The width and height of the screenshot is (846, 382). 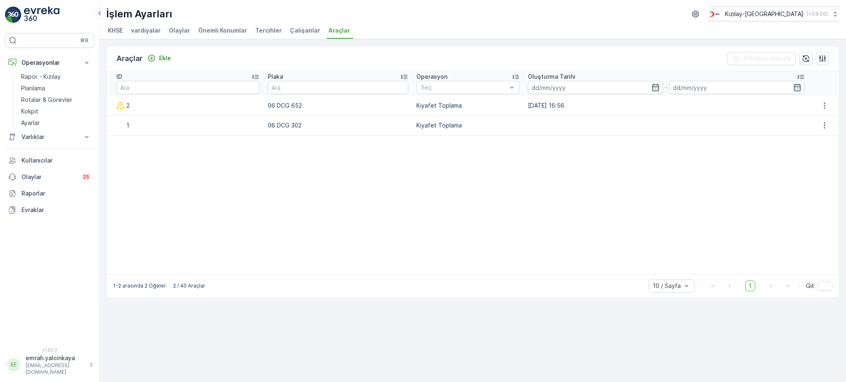 I want to click on p: Kullanıcılar, so click(x=56, y=161).